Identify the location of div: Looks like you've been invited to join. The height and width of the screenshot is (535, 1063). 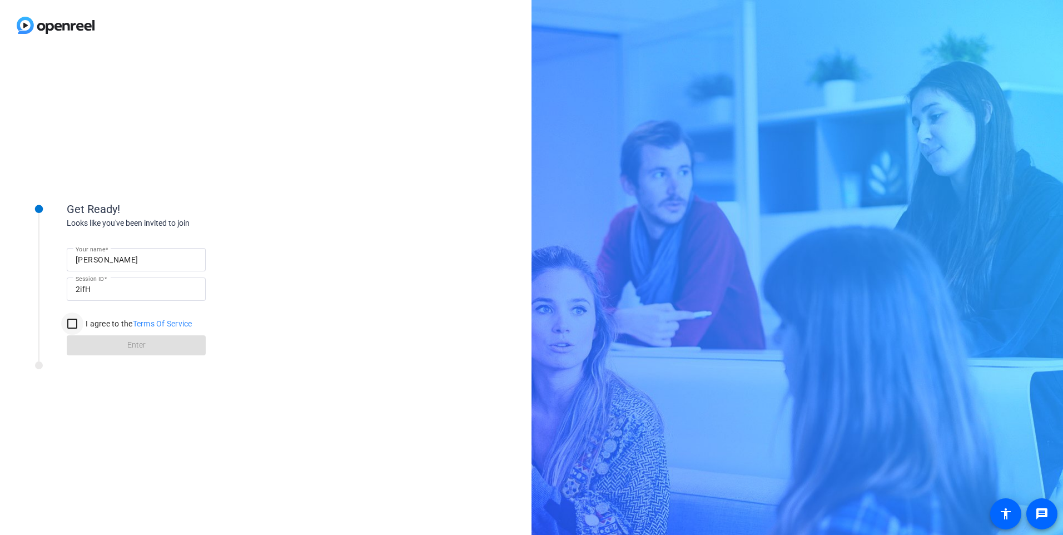
(178, 223).